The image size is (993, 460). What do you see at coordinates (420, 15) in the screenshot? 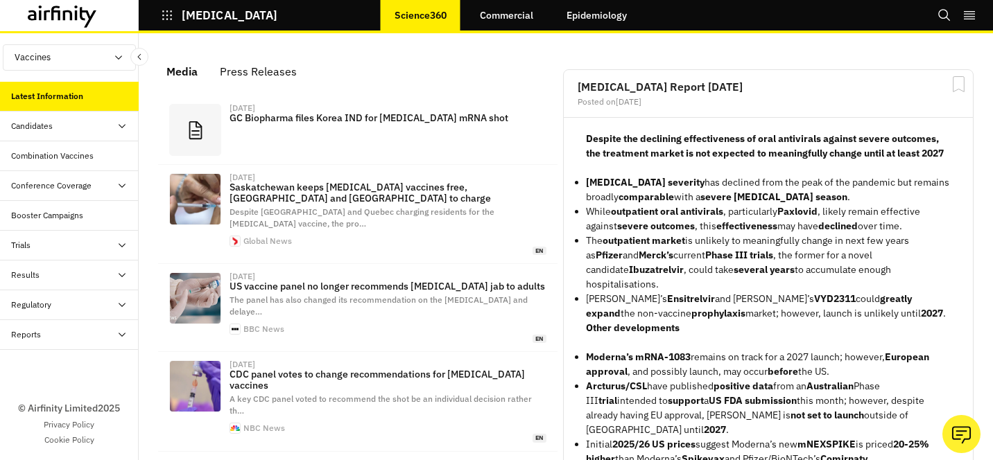
I see `p: Science360` at bounding box center [420, 15].